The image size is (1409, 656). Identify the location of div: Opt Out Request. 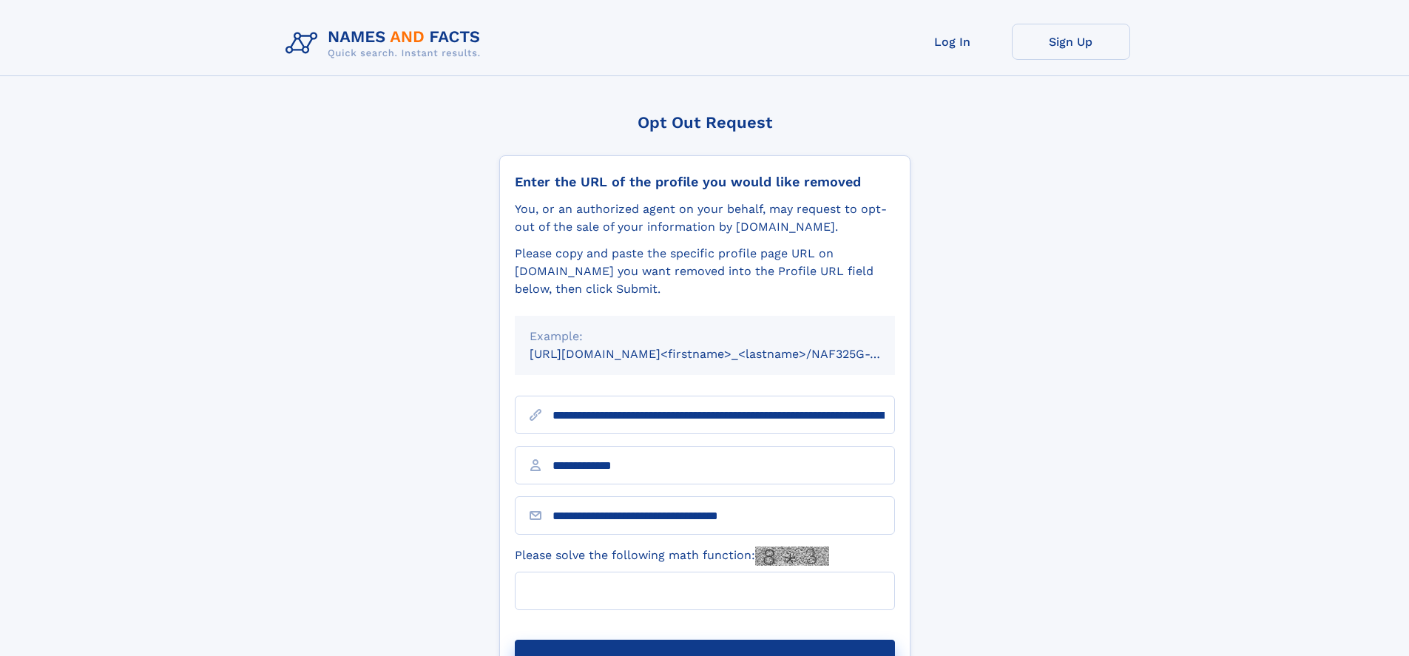
(705, 122).